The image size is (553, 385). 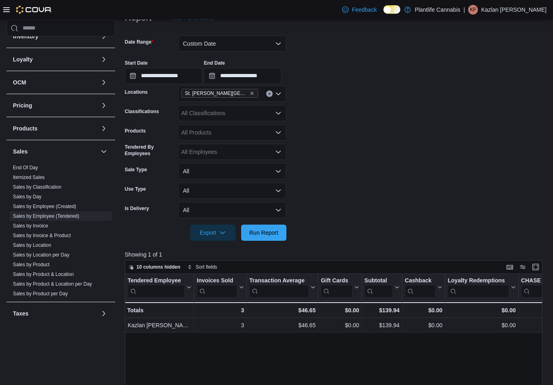 I want to click on span: Sales by Day, so click(x=27, y=197).